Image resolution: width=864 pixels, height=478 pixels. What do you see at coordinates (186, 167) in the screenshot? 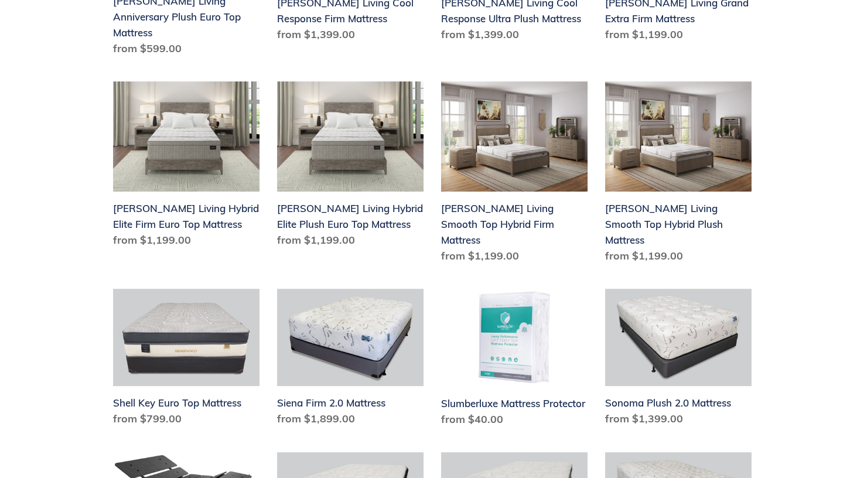
I see `a: Scott Living Hybrid Elite Firm Euro Top Mattress` at bounding box center [186, 167].